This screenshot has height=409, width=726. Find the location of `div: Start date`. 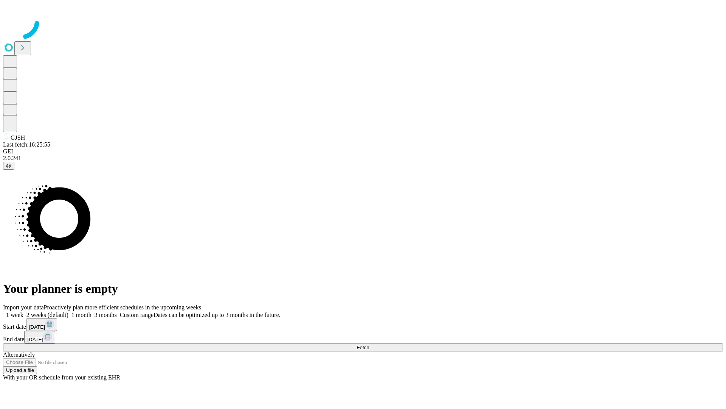

div: Start date is located at coordinates (363, 324).